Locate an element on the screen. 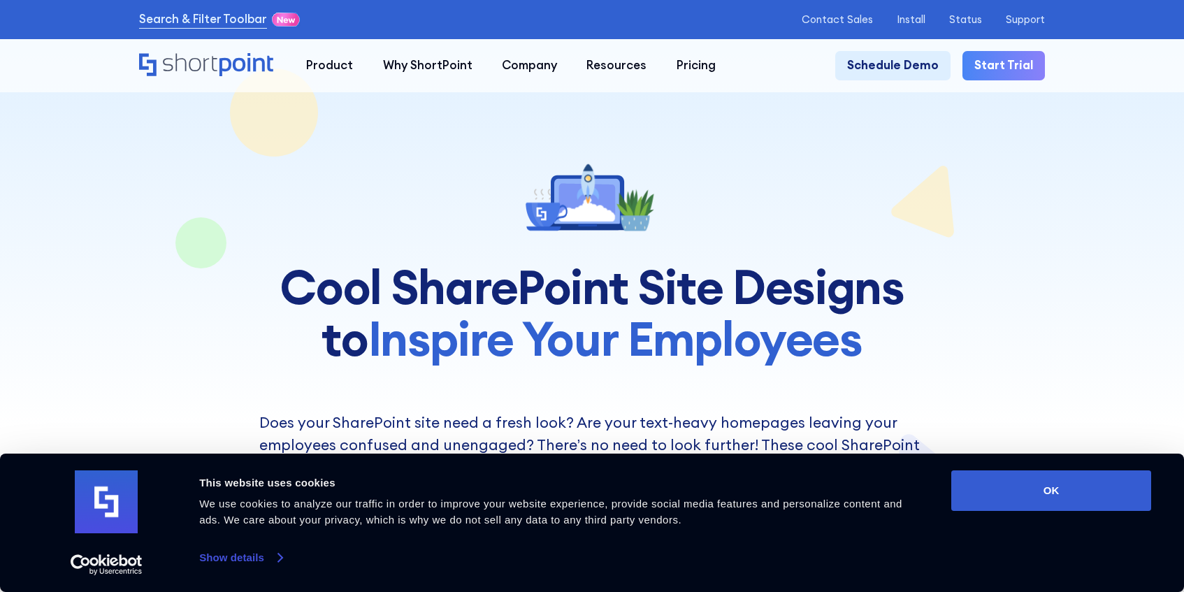 The height and width of the screenshot is (592, 1184). div: Pricing is located at coordinates (696, 65).